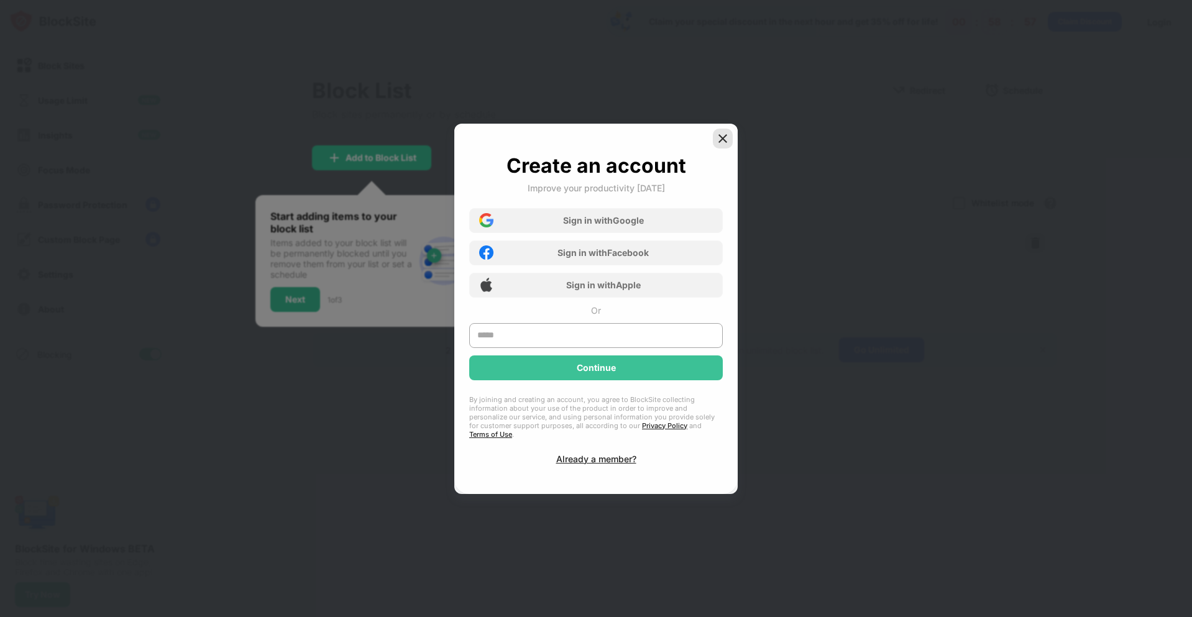 Image resolution: width=1192 pixels, height=617 pixels. What do you see at coordinates (486, 252) in the screenshot?
I see `img: facebook-icon.png` at bounding box center [486, 252].